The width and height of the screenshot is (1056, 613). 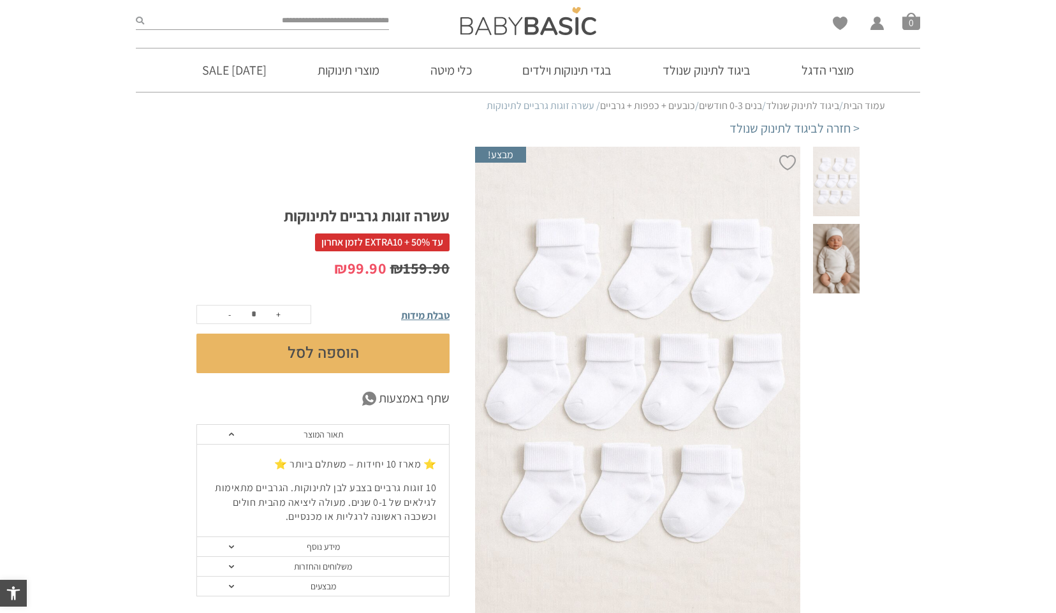 What do you see at coordinates (567, 70) in the screenshot?
I see `a: בגדי תינוקות וילדים` at bounding box center [567, 70].